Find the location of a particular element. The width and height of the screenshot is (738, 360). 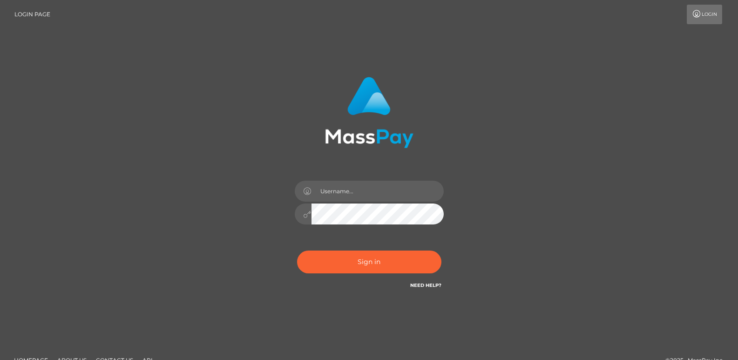

input: Username... is located at coordinates (378, 191).